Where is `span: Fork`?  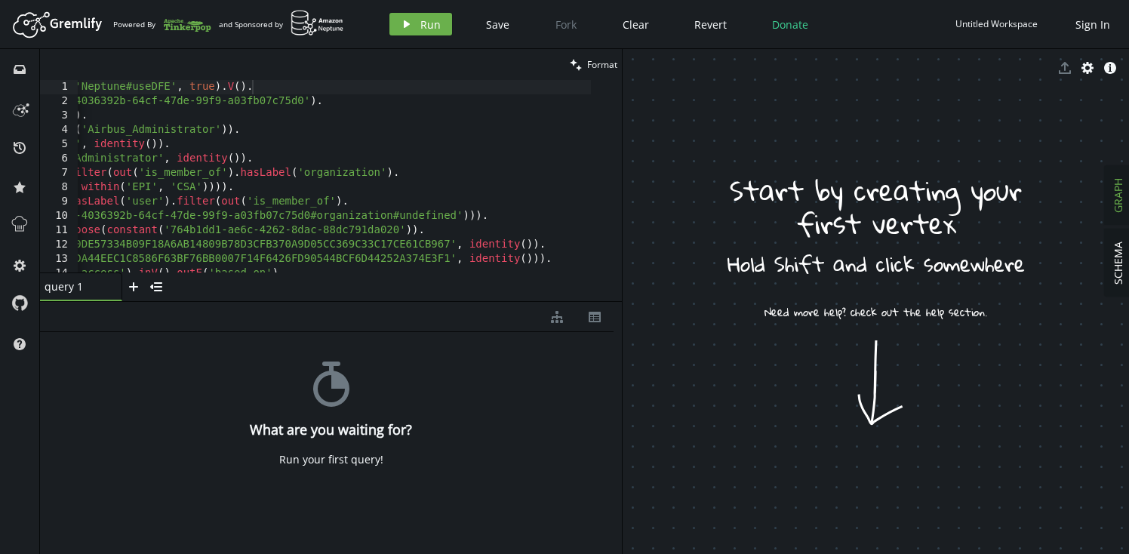
span: Fork is located at coordinates (566, 24).